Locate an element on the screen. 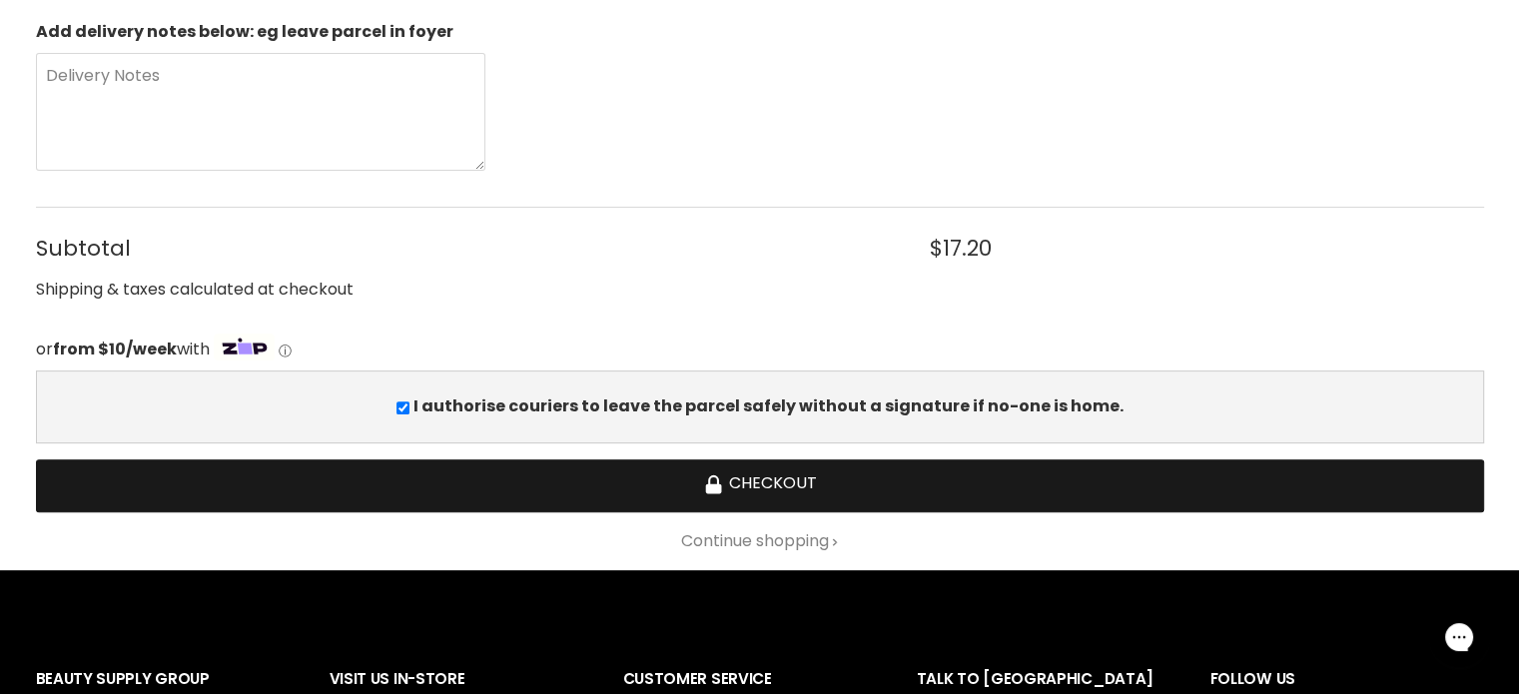  button: Gorgias live chat is located at coordinates (40, 37).